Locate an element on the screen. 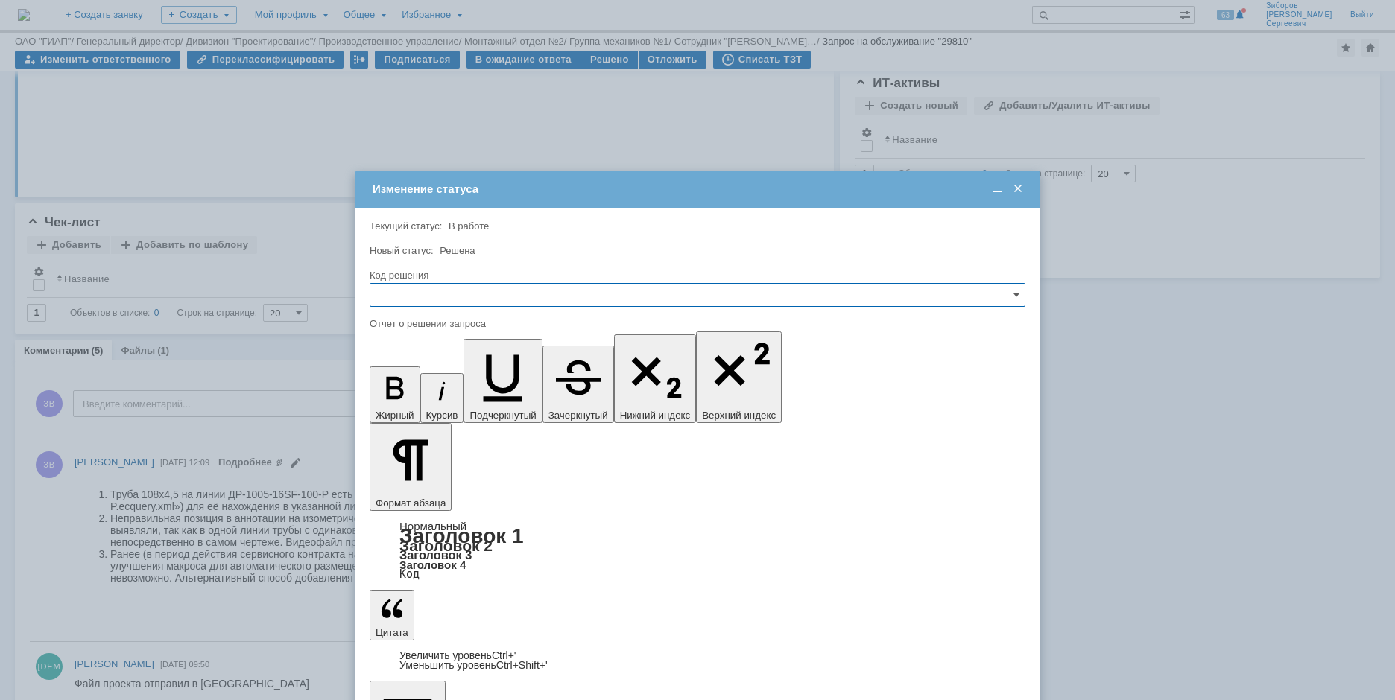 This screenshot has height=700, width=1395. div: Формат абзаца is located at coordinates (697, 551).